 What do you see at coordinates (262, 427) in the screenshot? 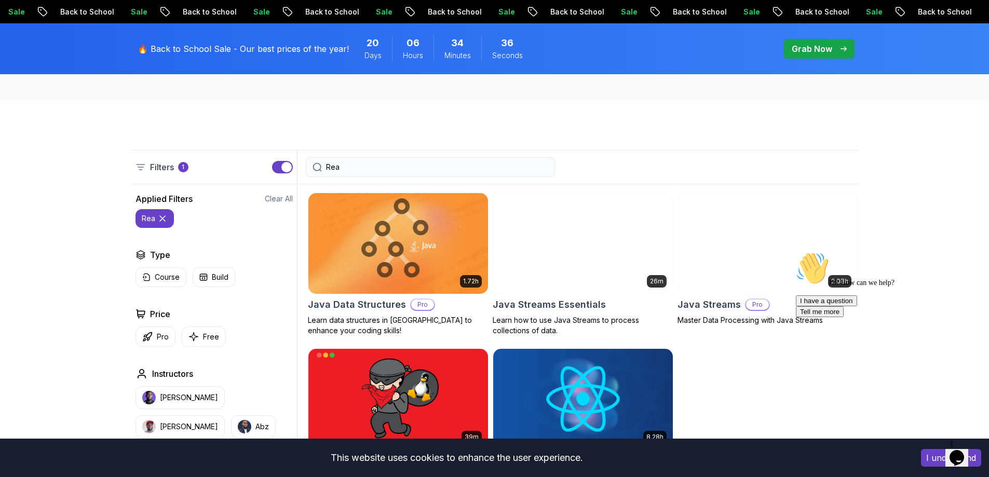
I see `p: Abz` at bounding box center [262, 427].